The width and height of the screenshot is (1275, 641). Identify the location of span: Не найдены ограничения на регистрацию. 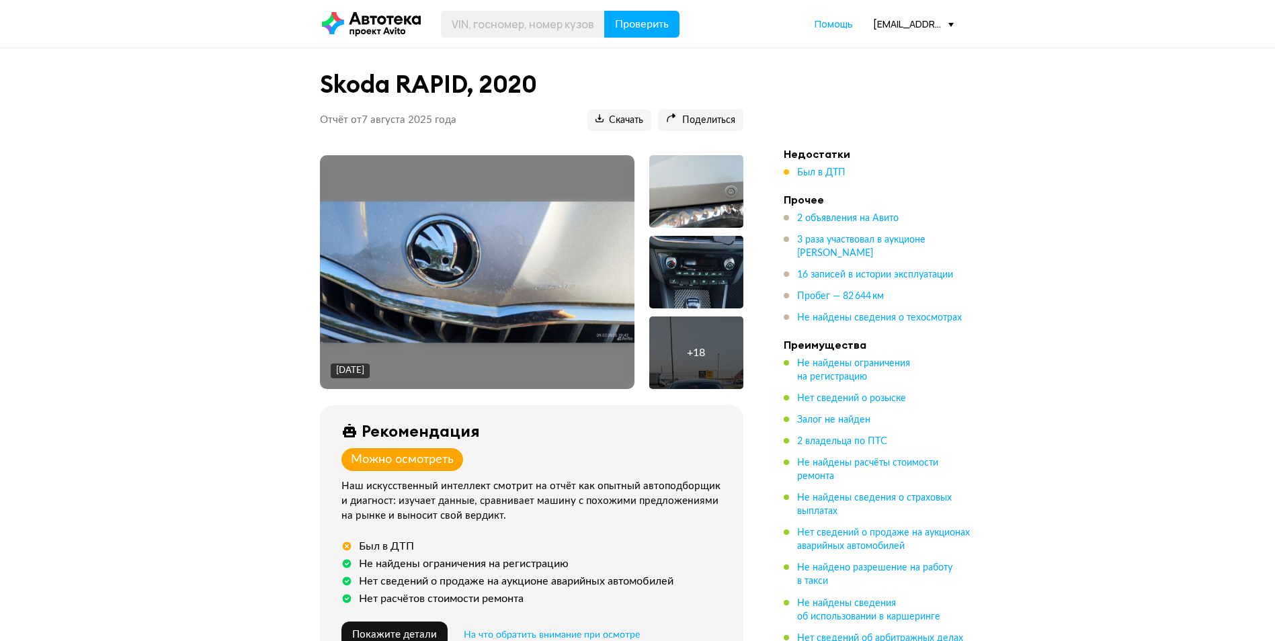
(853, 370).